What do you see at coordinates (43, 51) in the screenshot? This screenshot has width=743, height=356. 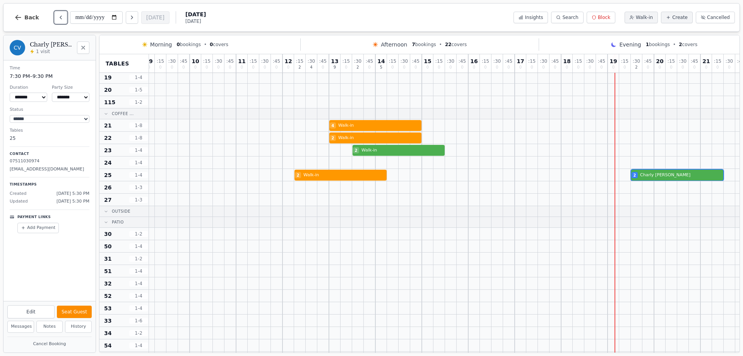 I see `span: 1 visit` at bounding box center [43, 51].